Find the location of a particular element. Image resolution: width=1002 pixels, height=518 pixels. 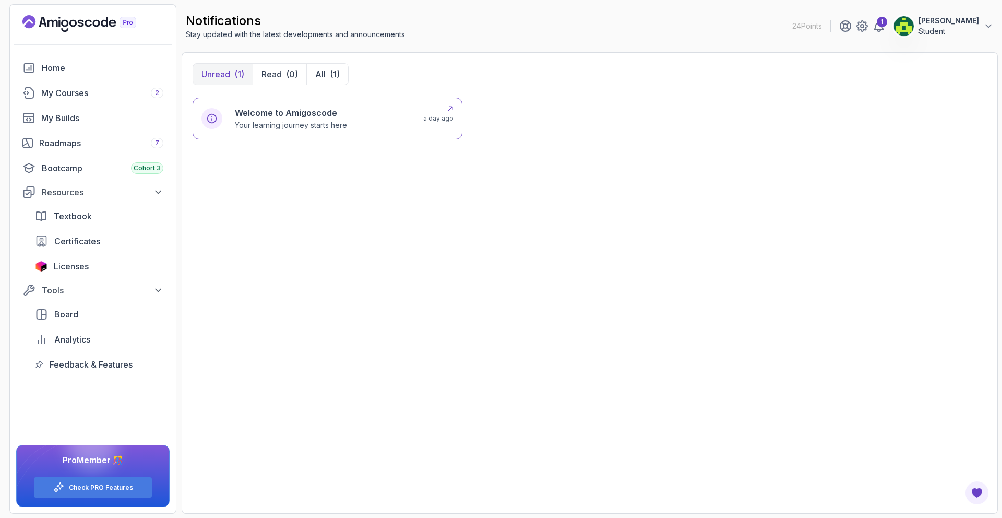

p: Read is located at coordinates (271, 74).